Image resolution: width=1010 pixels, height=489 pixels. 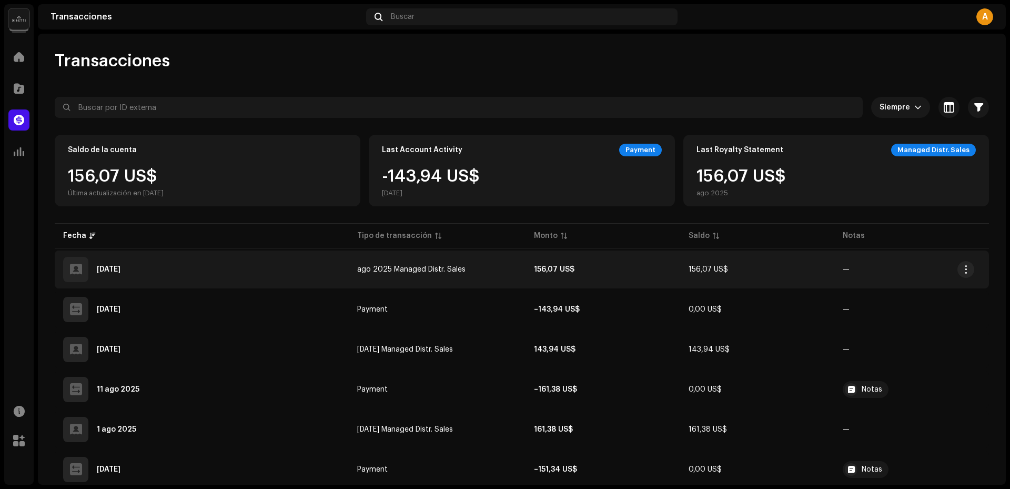 What do you see at coordinates (395, 236) in the screenshot?
I see `div: Tipo de transacción` at bounding box center [395, 236].